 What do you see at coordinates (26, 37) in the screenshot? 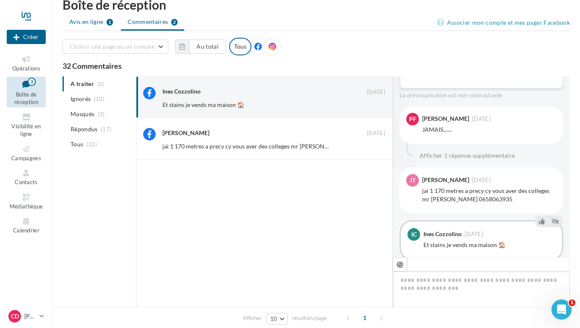
I see `div: Nouvelle campagne` at bounding box center [26, 37].